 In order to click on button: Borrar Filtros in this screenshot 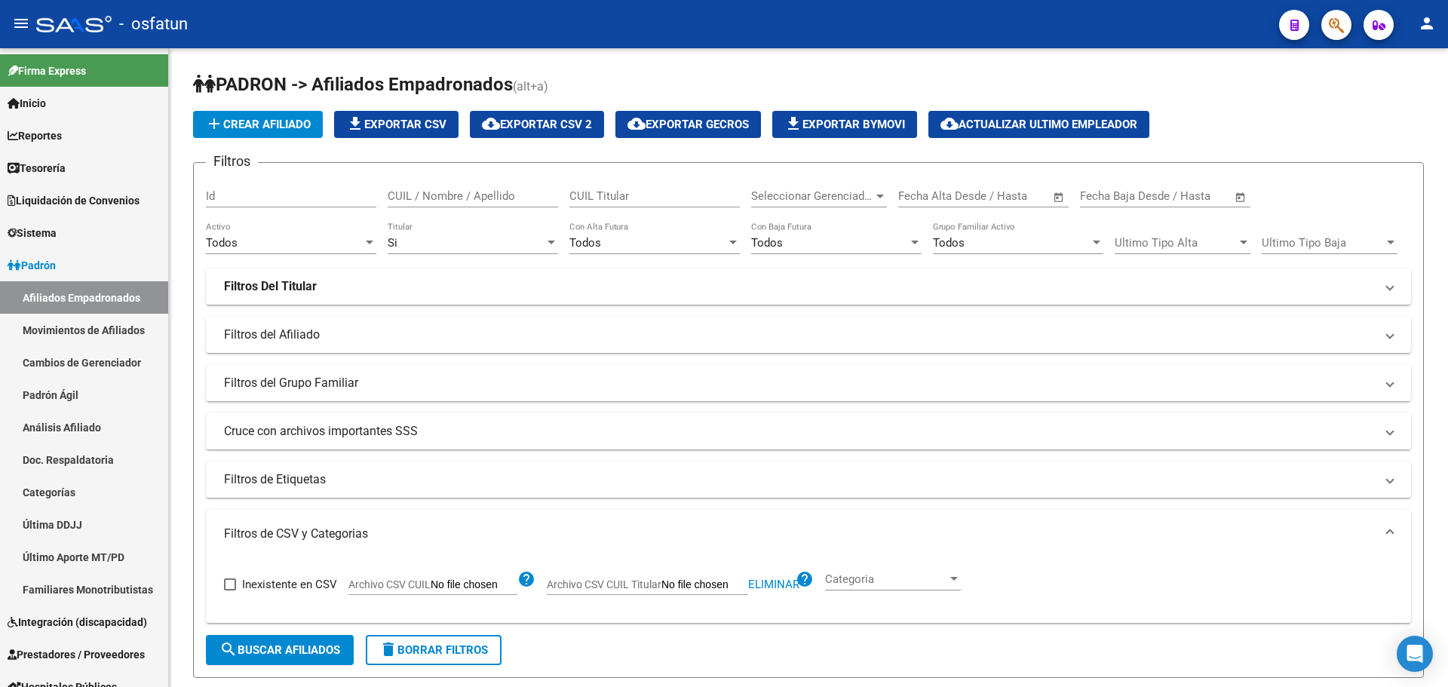, I will do `click(434, 650)`.